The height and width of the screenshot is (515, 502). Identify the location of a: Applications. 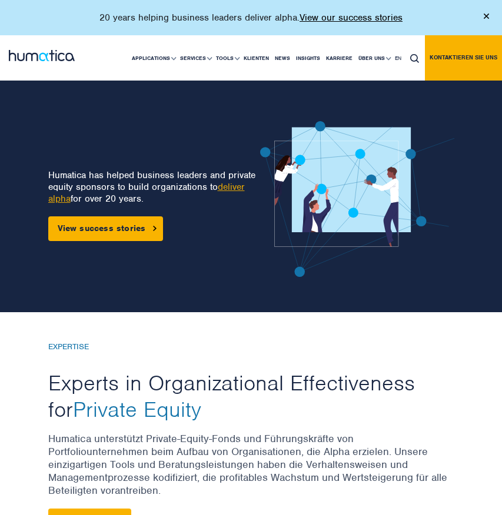
(153, 58).